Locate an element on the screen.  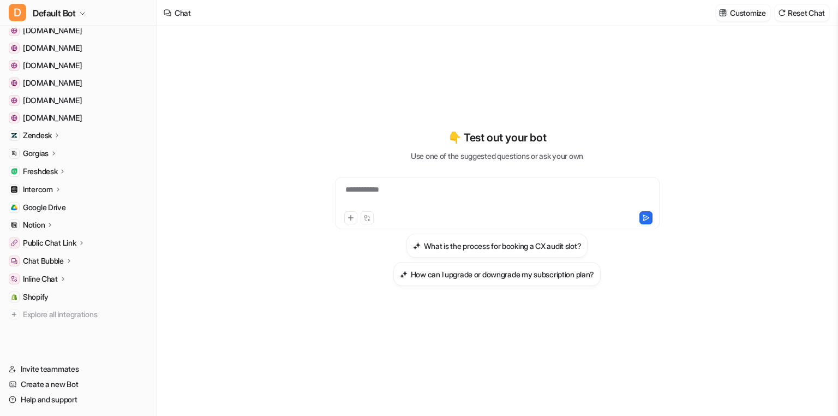
img: Chat Bubble is located at coordinates (14, 261).